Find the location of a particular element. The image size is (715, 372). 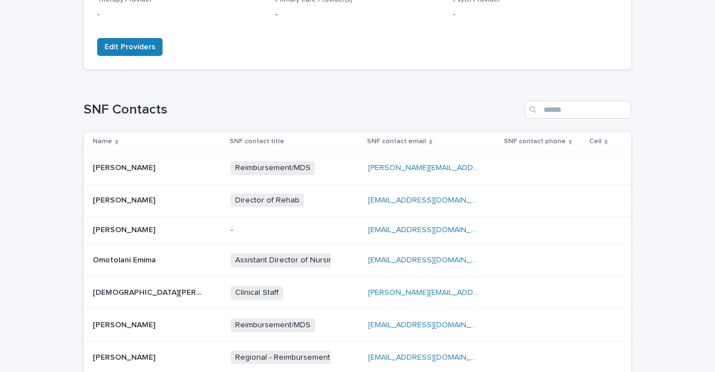

div: Search is located at coordinates (578, 110).